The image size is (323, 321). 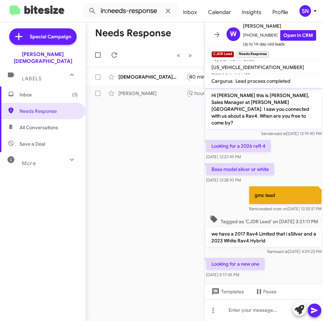 What do you see at coordinates (280, 12) in the screenshot?
I see `span: Profile` at bounding box center [280, 12].